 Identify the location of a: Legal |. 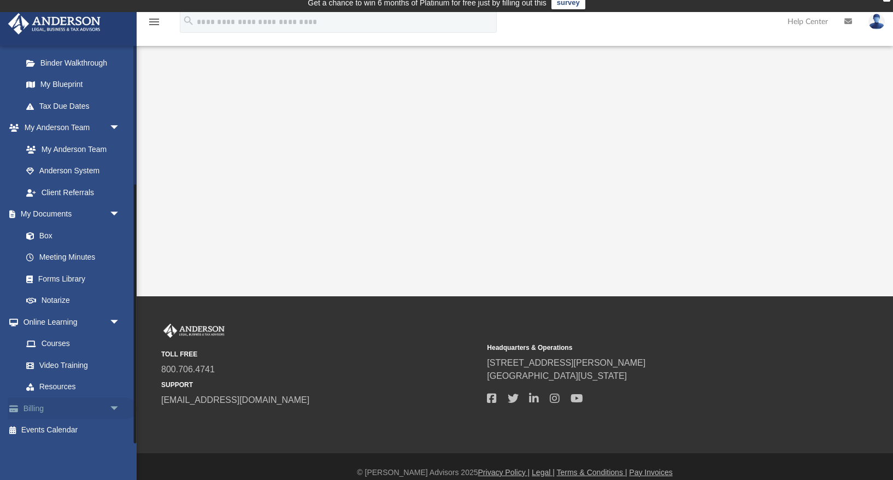
(544, 472).